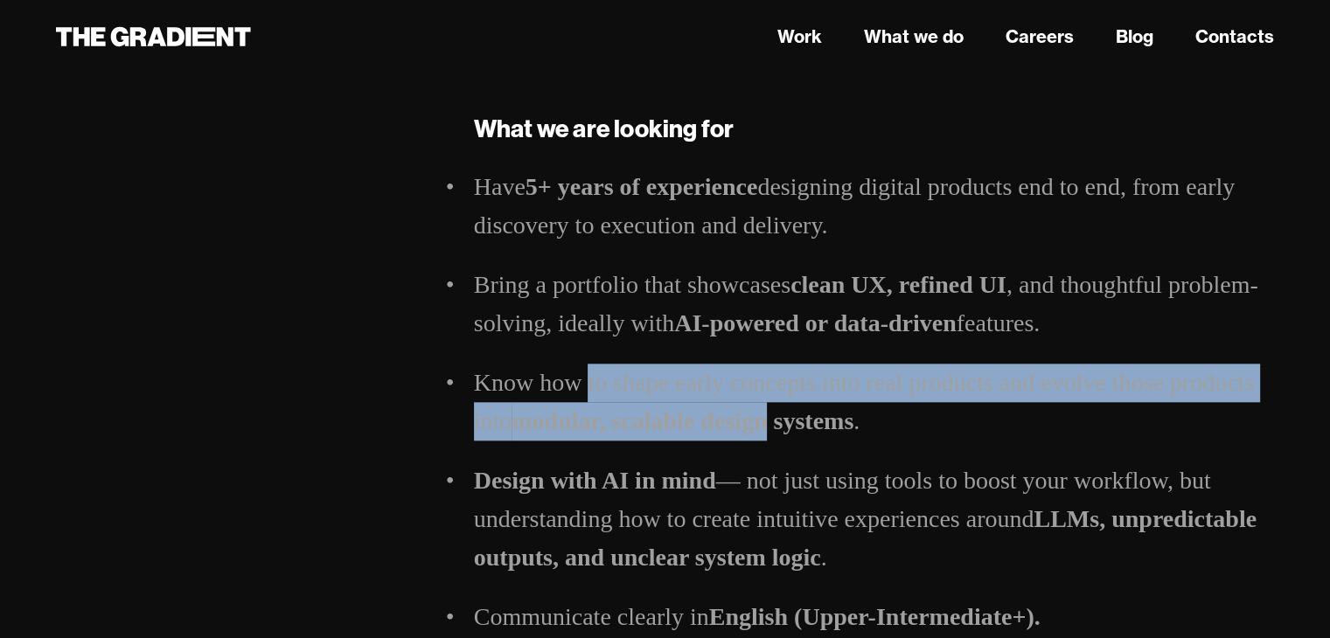  What do you see at coordinates (873, 519) in the screenshot?
I see `li: — not just using tools to boost your workflow, but understanding how to create intuitive experien...` at bounding box center [873, 519].